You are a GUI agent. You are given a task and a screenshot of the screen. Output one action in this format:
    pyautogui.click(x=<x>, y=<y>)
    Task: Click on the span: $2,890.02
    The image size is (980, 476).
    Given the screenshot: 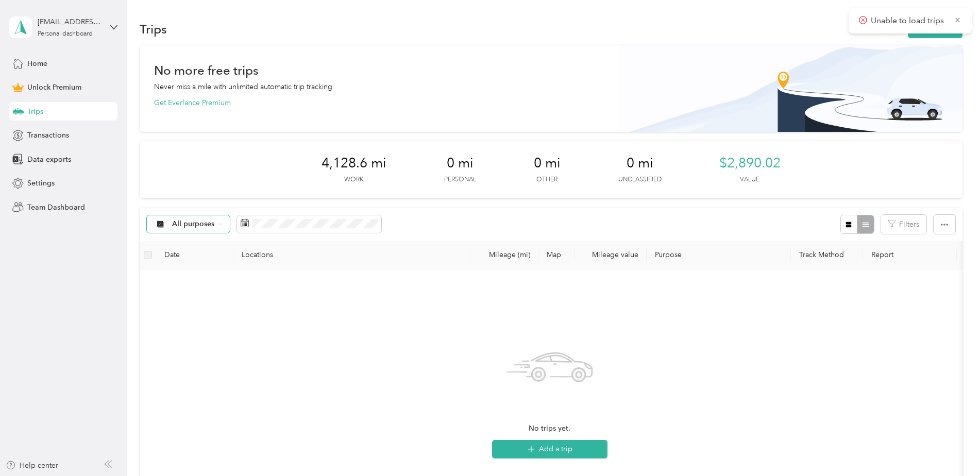 What is the action you would take?
    pyautogui.click(x=750, y=163)
    